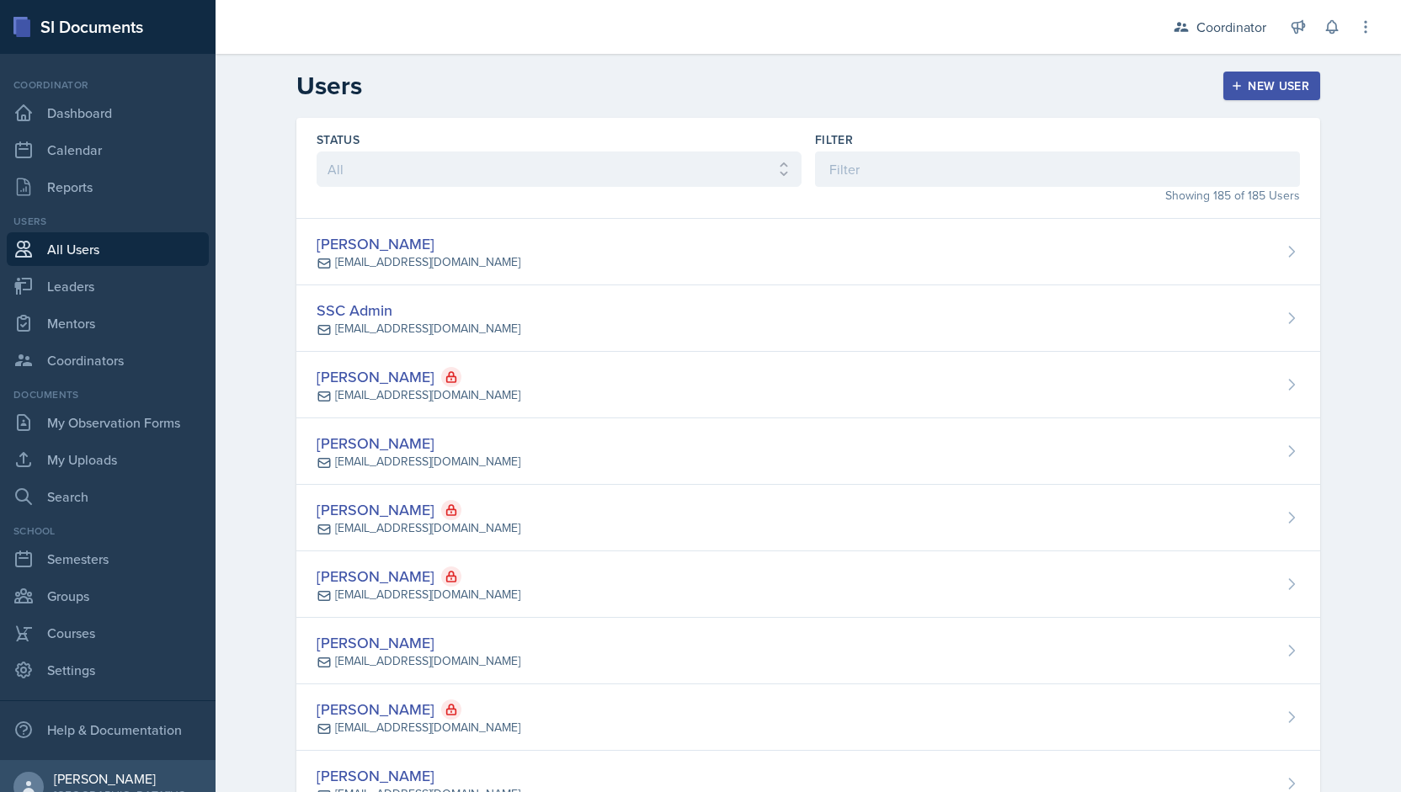 The width and height of the screenshot is (1401, 792). I want to click on div: Showing 185 of 185 Users, so click(1058, 195).